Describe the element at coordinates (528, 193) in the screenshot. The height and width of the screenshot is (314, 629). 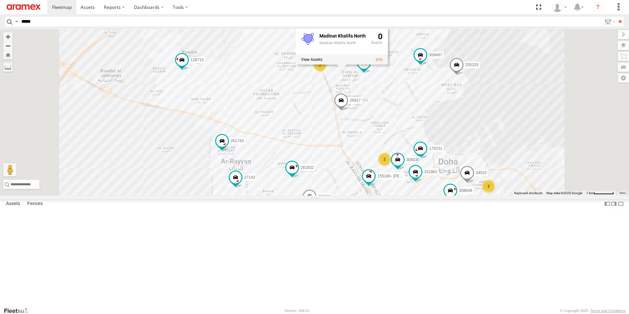
I see `button: Keyboard shortcuts` at that location.